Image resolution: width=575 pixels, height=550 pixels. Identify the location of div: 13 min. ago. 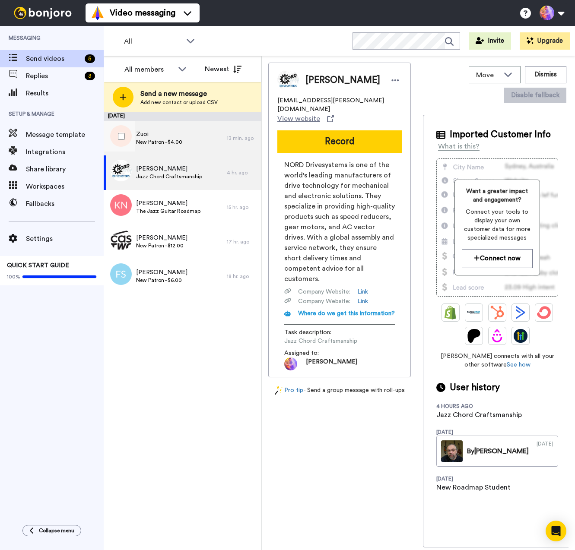
(242, 138).